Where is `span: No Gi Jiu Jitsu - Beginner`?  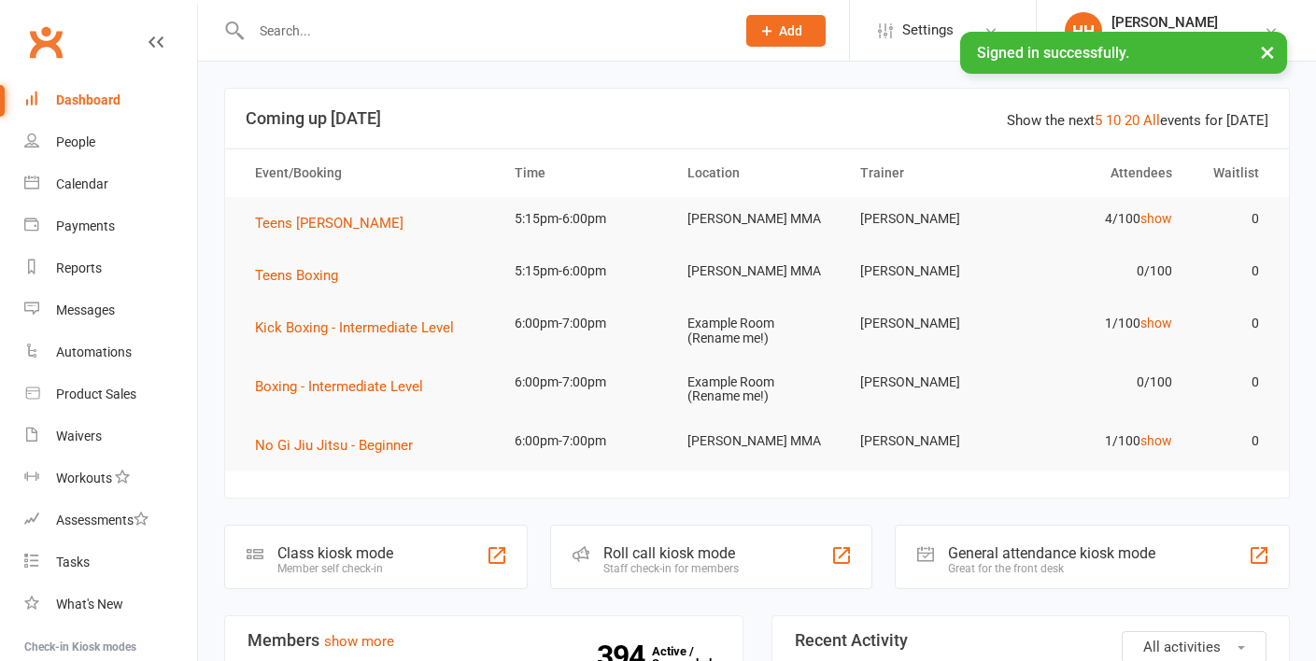
span: No Gi Jiu Jitsu - Beginner is located at coordinates (333, 446).